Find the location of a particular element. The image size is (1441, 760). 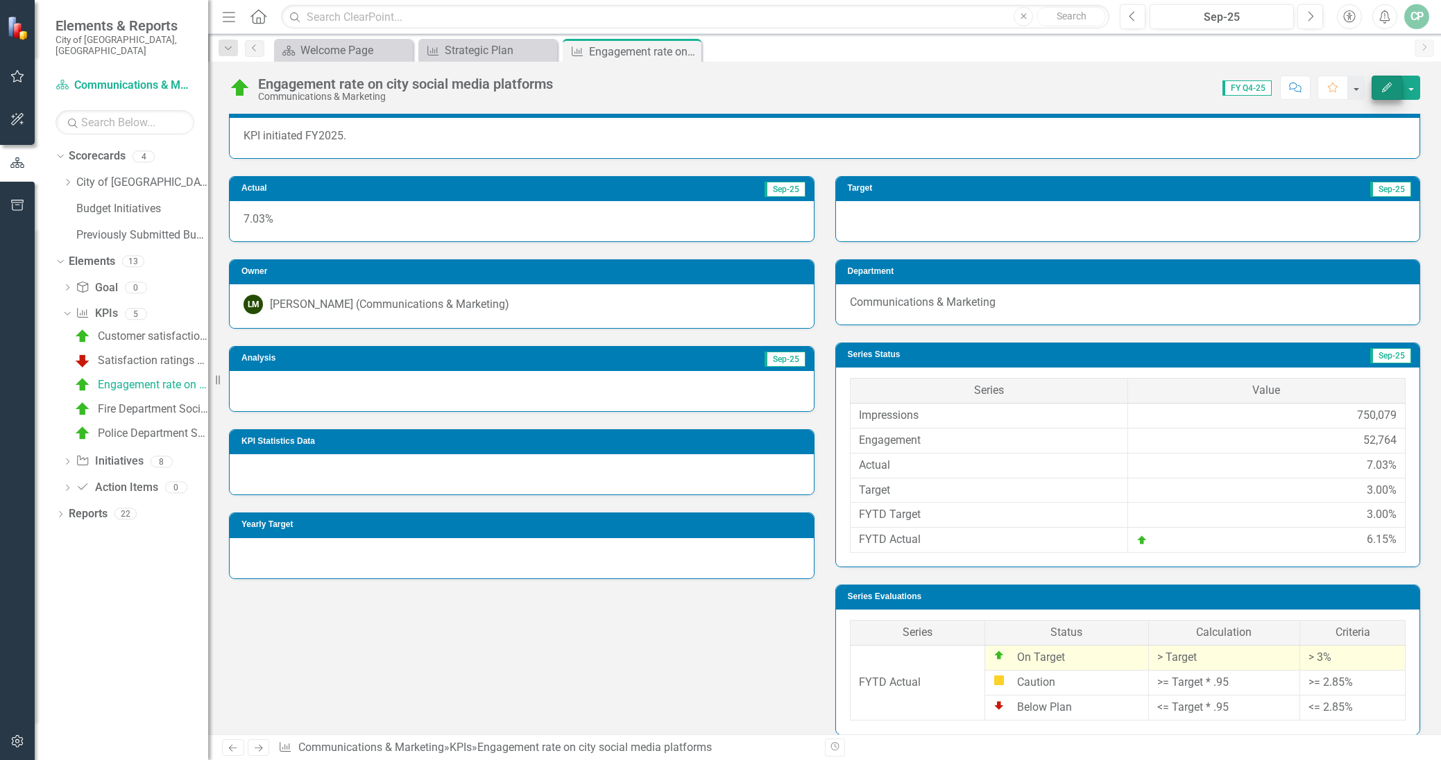

h3: Target is located at coordinates (952, 188).